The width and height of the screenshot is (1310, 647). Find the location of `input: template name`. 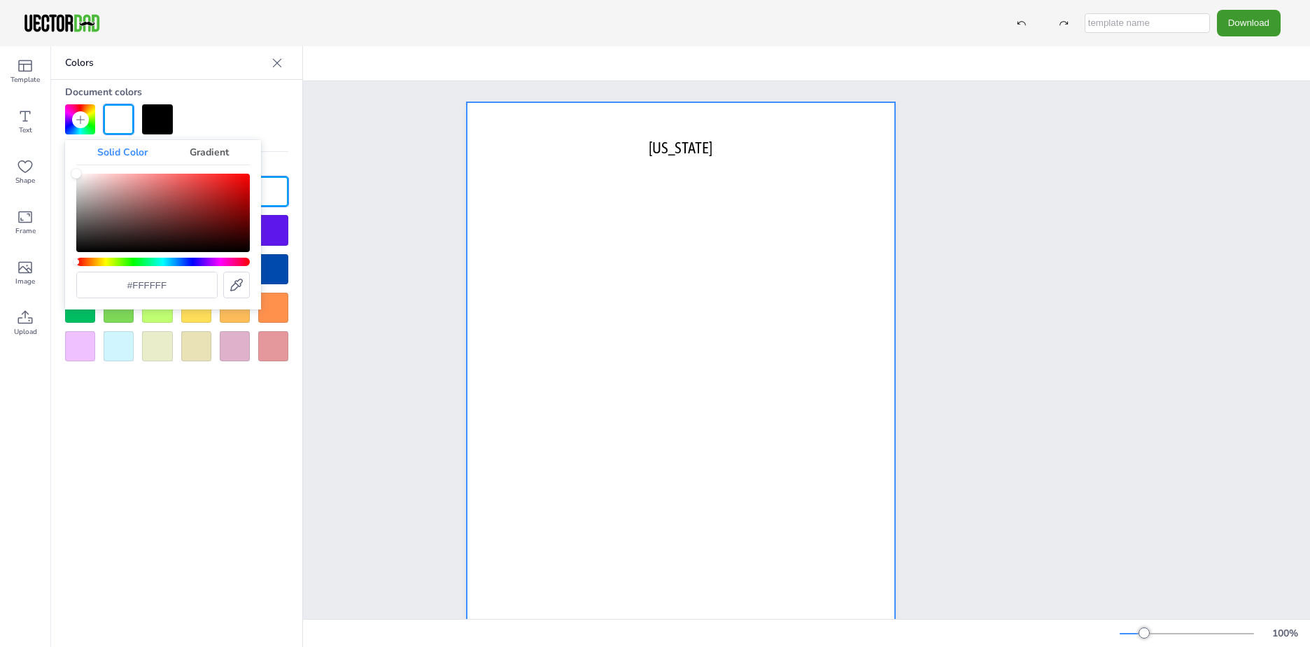

input: template name is located at coordinates (1147, 23).